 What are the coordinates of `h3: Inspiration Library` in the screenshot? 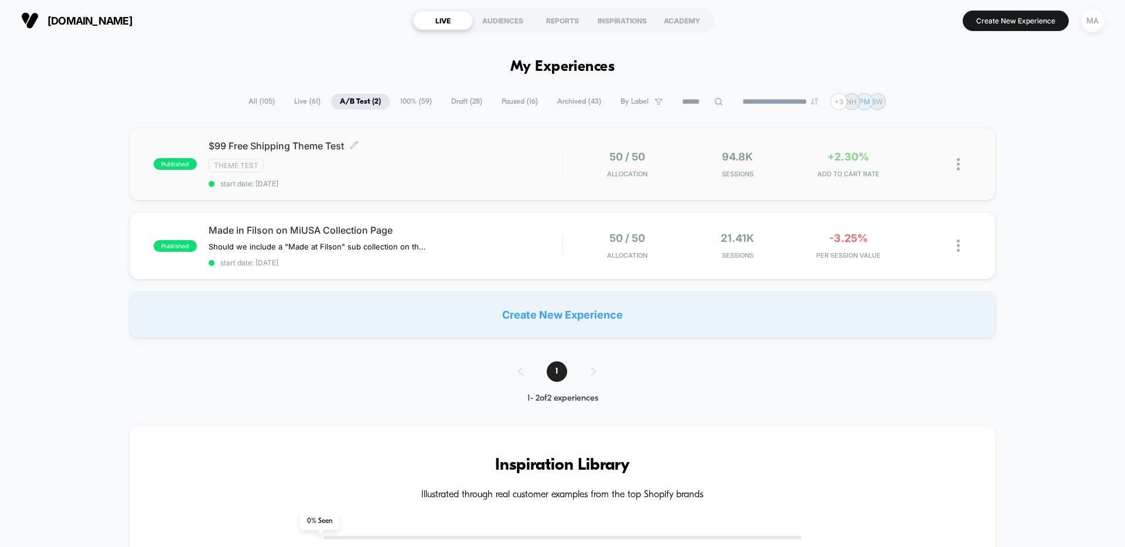 It's located at (562, 466).